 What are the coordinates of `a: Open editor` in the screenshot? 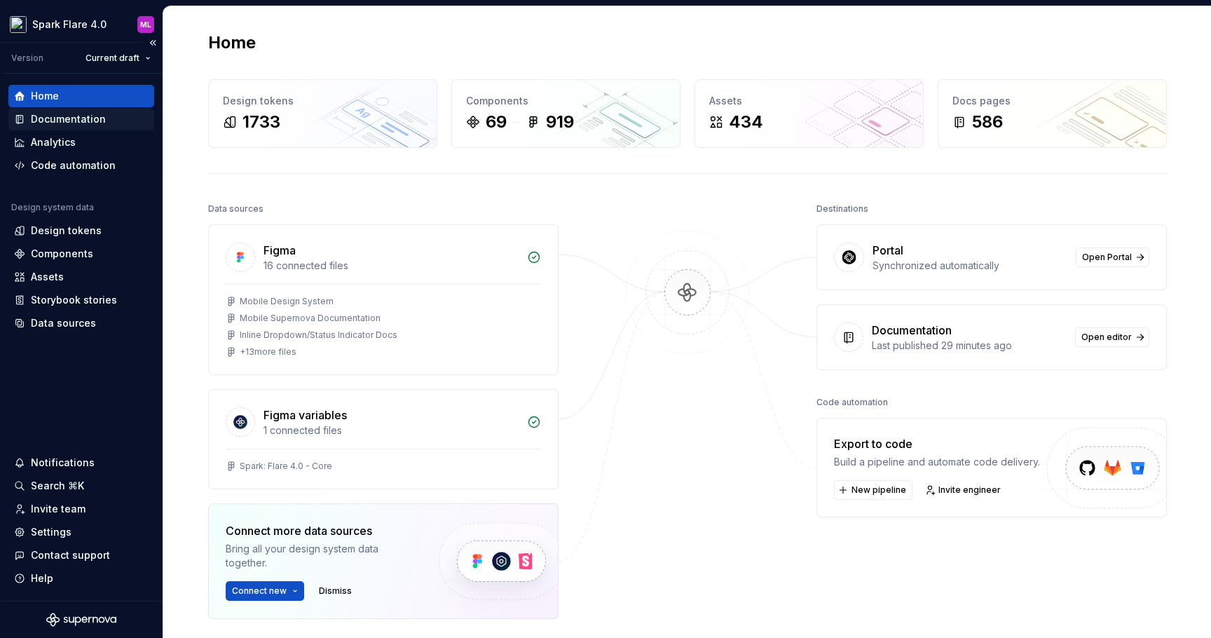 It's located at (1112, 337).